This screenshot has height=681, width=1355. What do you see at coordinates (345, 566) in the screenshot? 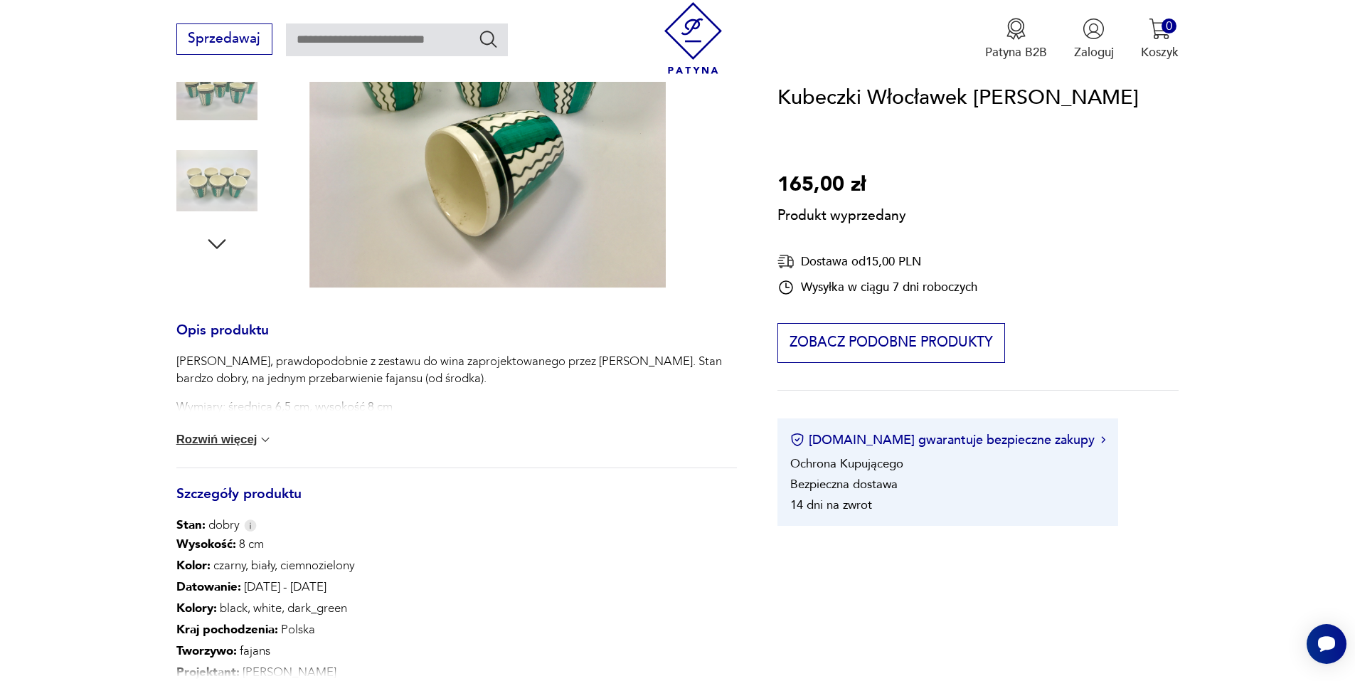
I see `p: czarny, biały, ciemnozielony` at bounding box center [345, 566].